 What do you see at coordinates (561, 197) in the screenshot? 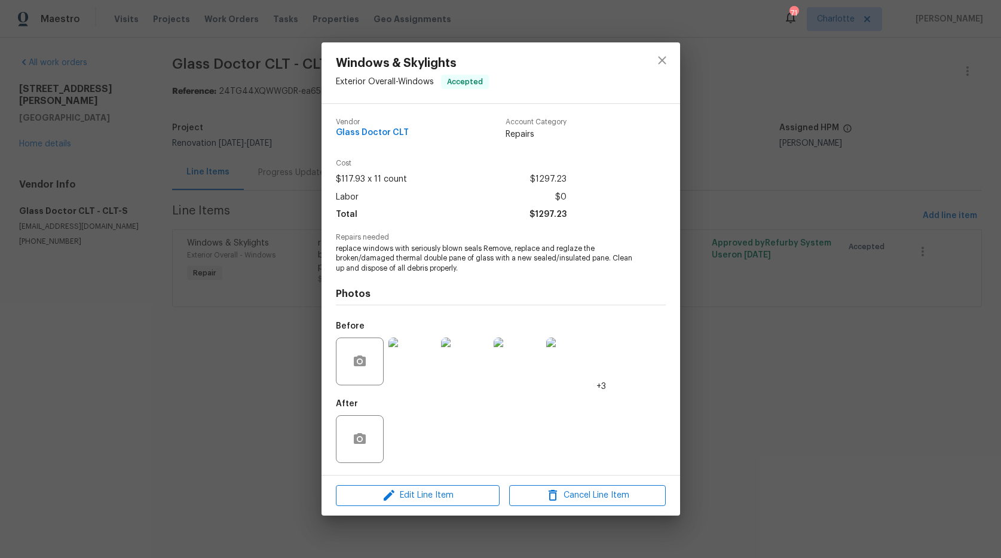
I see `span: $0` at bounding box center [561, 197].